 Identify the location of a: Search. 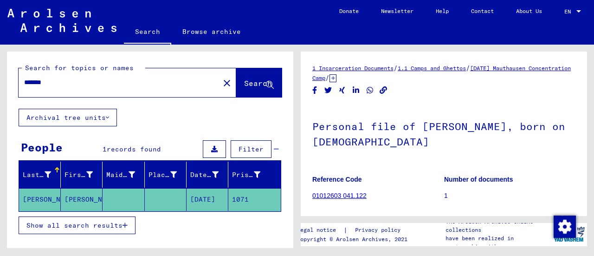
(148, 33).